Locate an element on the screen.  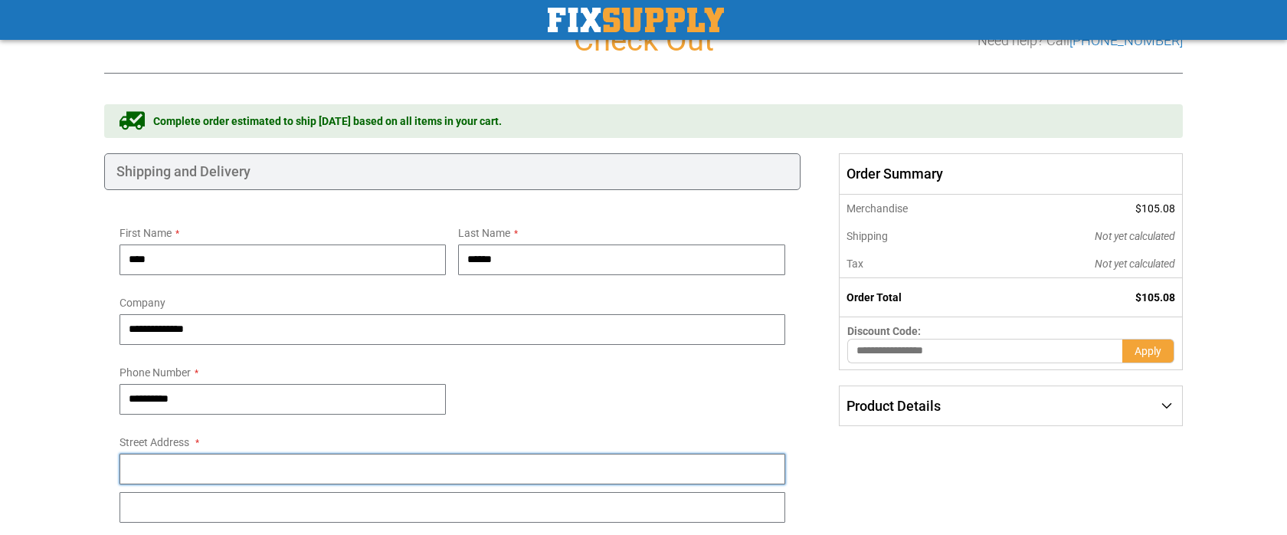
img: Fix Industrial Supply is located at coordinates (636, 20).